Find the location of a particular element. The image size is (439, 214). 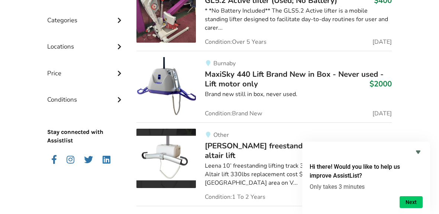

div: * *No Battery Included** The GLS5.2 Active lifter is a mobile standing lifter designed to facilit... is located at coordinates (298, 19).